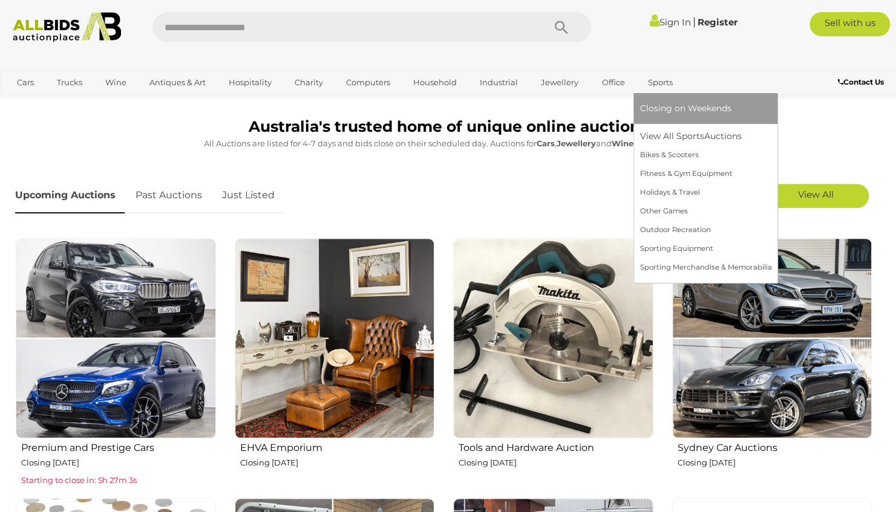 This screenshot has width=896, height=512. What do you see at coordinates (670, 22) in the screenshot?
I see `a: Sign In` at bounding box center [670, 22].